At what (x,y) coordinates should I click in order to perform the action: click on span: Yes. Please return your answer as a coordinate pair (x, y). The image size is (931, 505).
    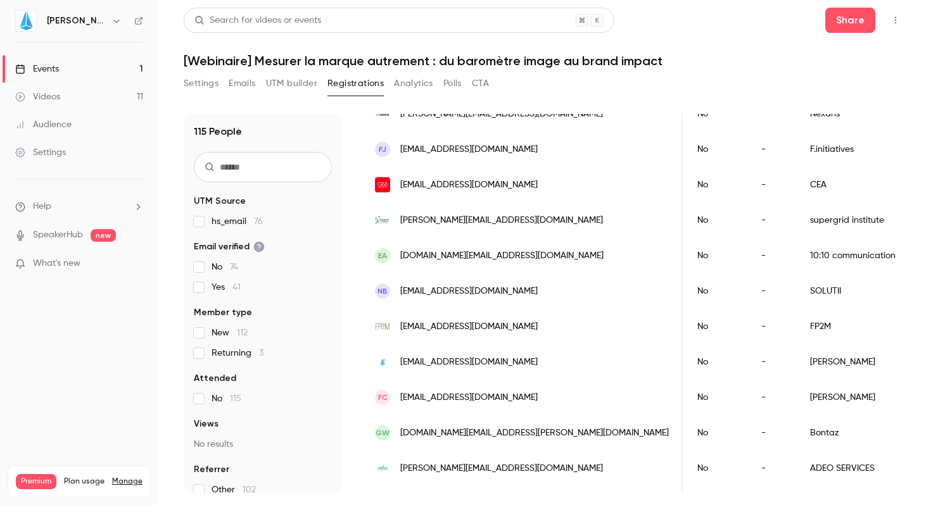
    Looking at the image, I should click on (226, 288).